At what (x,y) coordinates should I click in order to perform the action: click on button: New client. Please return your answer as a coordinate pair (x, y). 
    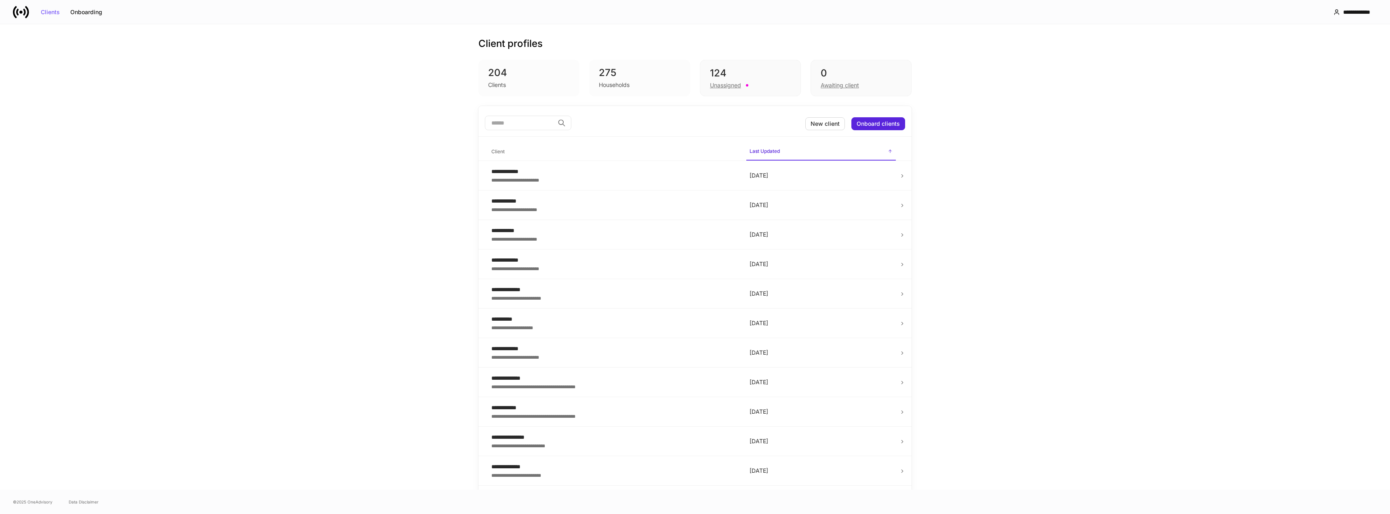
    Looking at the image, I should click on (825, 124).